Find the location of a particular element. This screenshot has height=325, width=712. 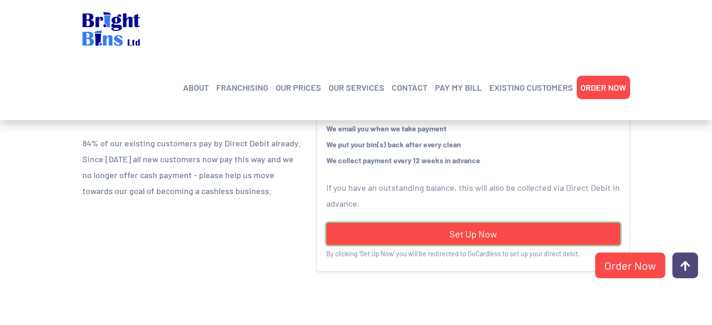

a: Set Up Now is located at coordinates (473, 234).